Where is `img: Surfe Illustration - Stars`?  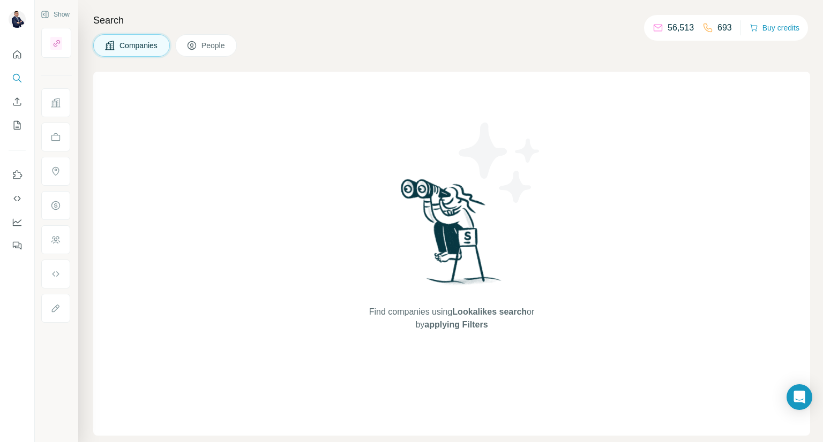
img: Surfe Illustration - Stars is located at coordinates (500, 163).